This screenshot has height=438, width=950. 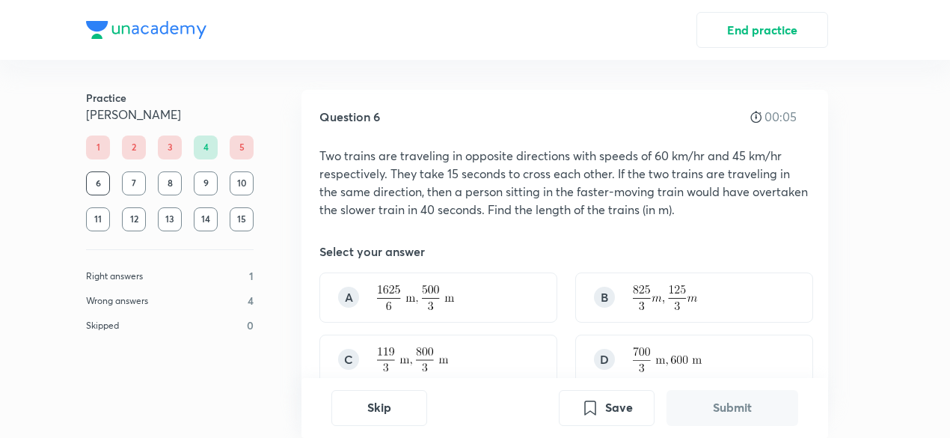 What do you see at coordinates (349, 297) in the screenshot?
I see `div: A` at bounding box center [349, 297].